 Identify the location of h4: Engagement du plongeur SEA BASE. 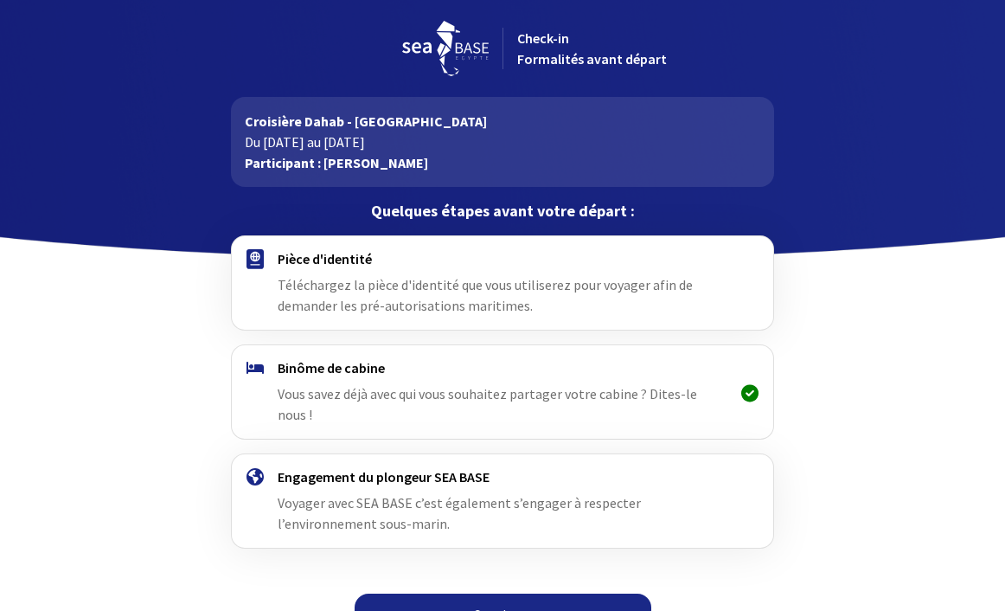
(502, 477).